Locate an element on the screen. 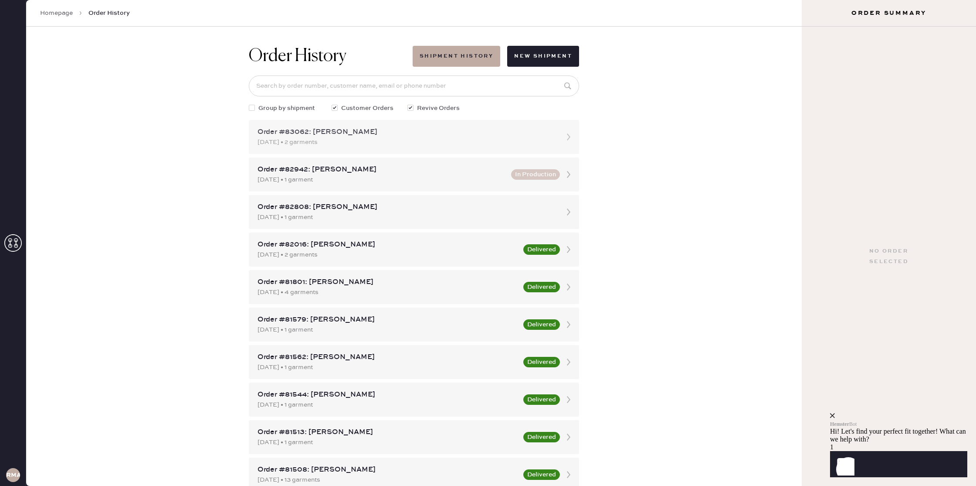 The image size is (976, 486). div: Order # 83062 is located at coordinates (487, 74).